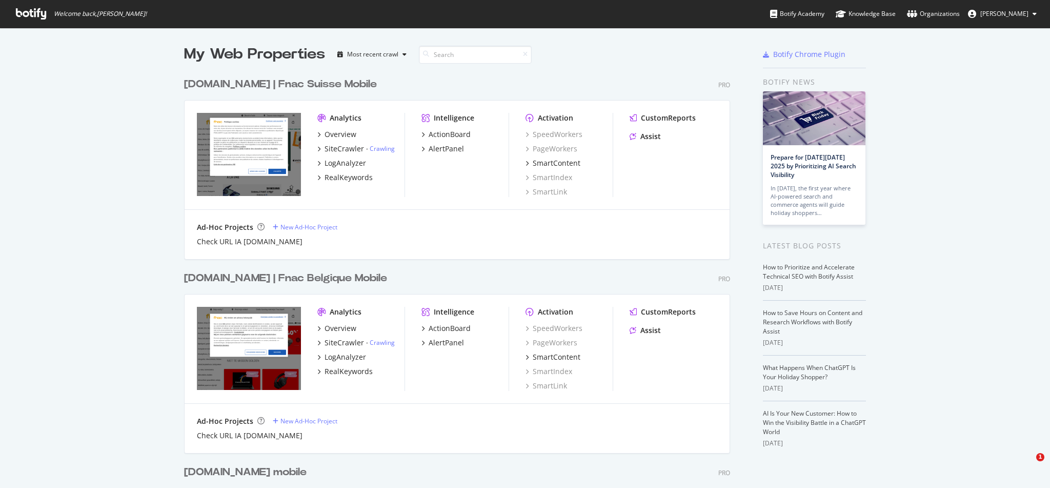 The image size is (1050, 488). I want to click on div: Knowledge Base, so click(866, 14).